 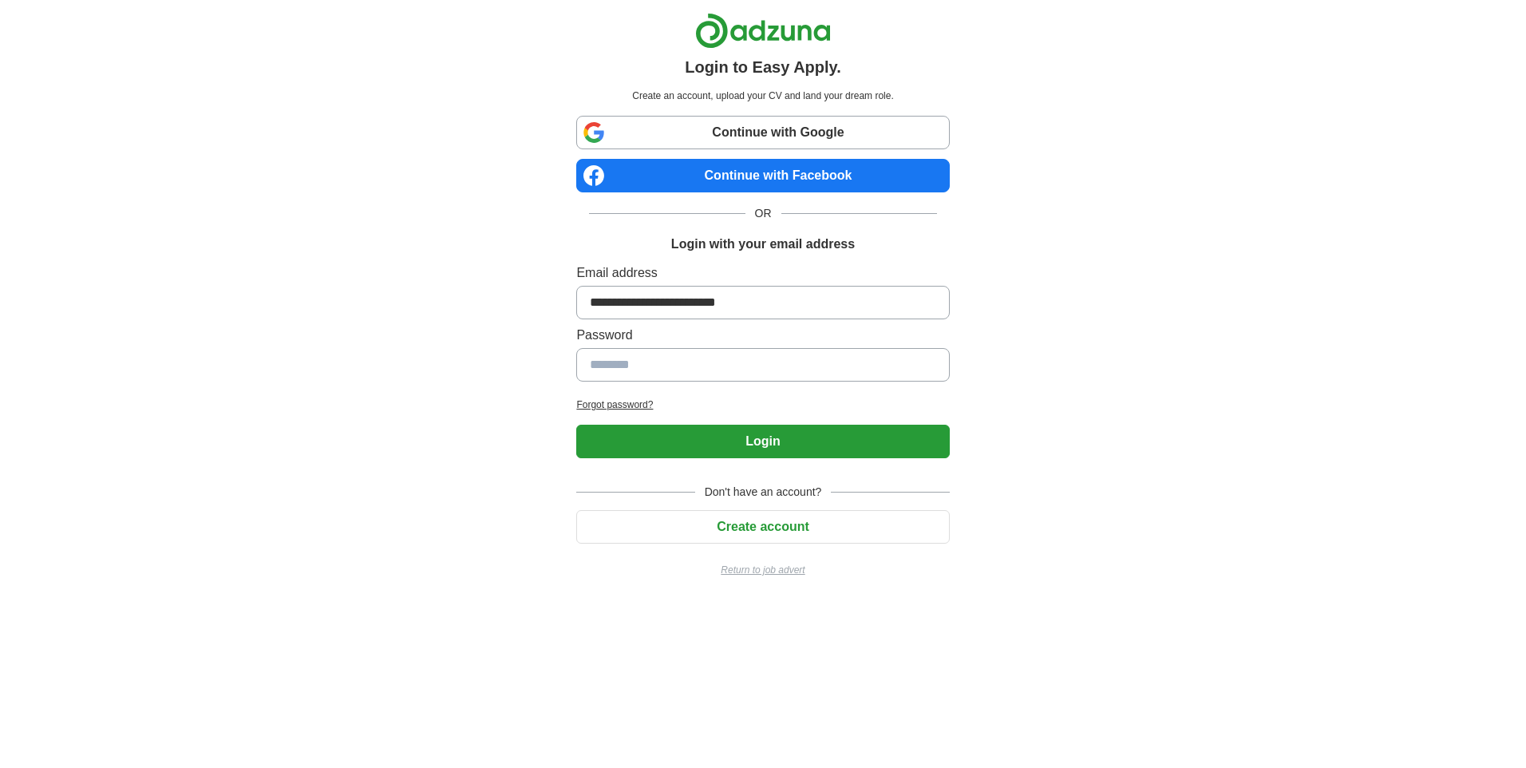 I want to click on p: Return to job advert, so click(x=762, y=570).